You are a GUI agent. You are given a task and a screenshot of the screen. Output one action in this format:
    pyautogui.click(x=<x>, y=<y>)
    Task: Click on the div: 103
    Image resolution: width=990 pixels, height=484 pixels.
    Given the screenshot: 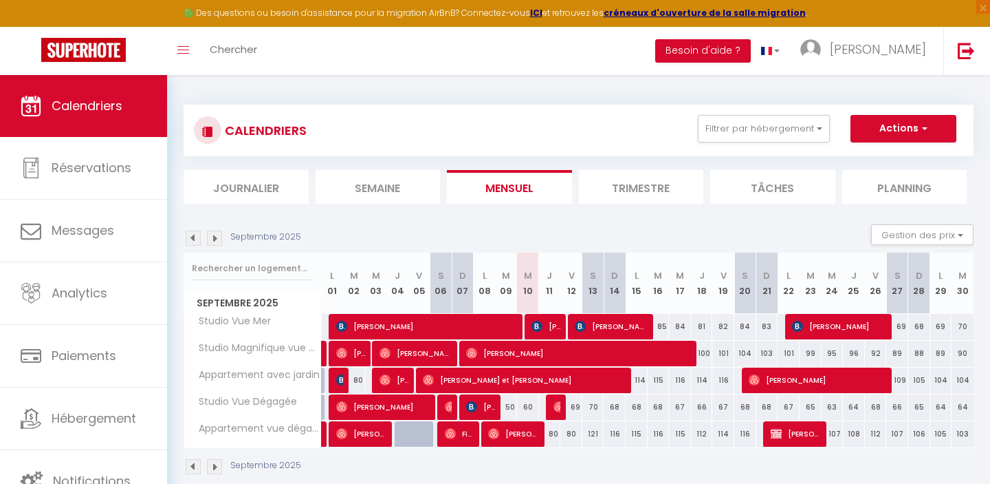 What is the action you would take?
    pyautogui.click(x=768, y=353)
    